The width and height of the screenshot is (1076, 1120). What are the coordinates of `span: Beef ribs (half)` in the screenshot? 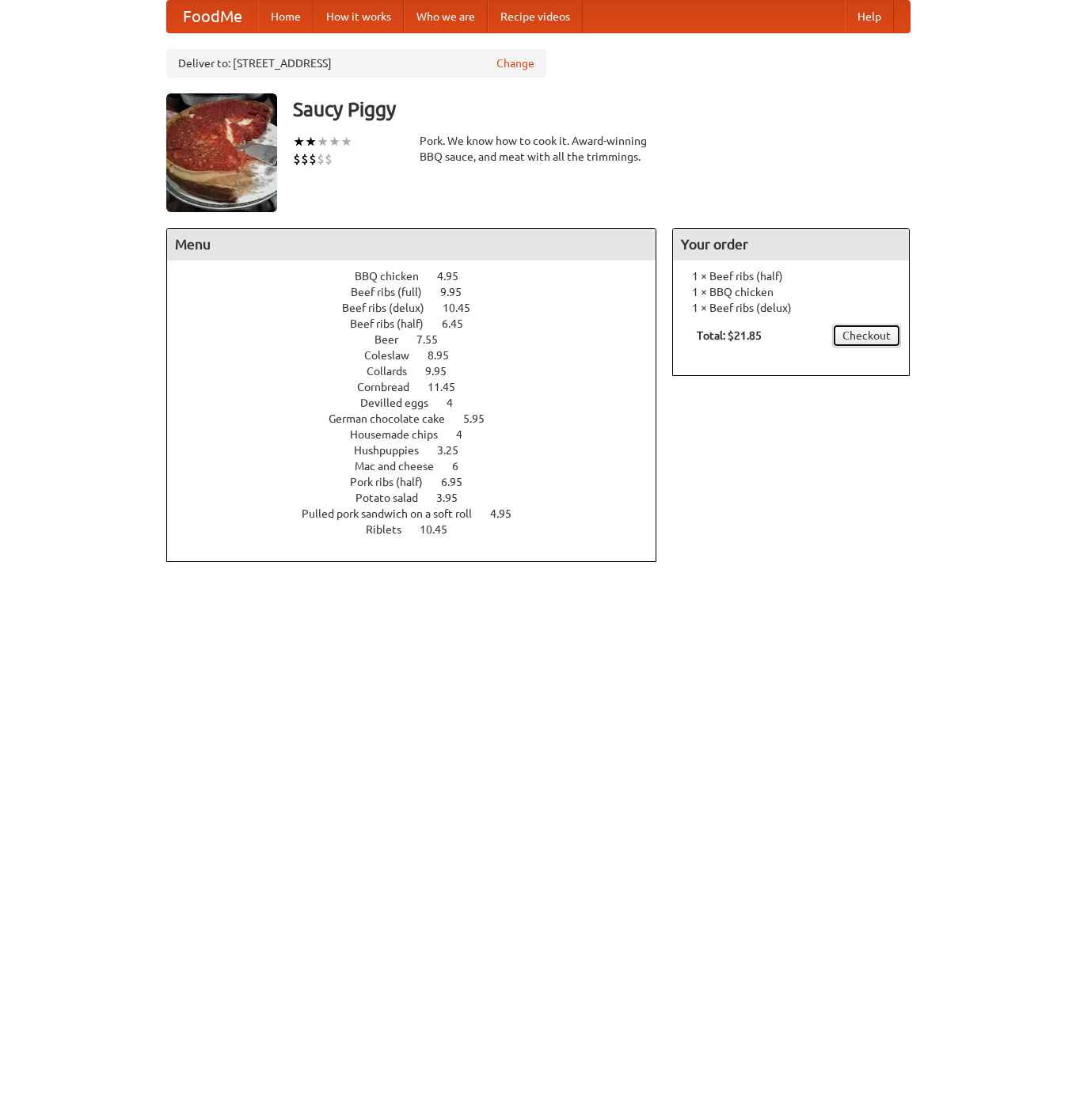 It's located at (394, 324).